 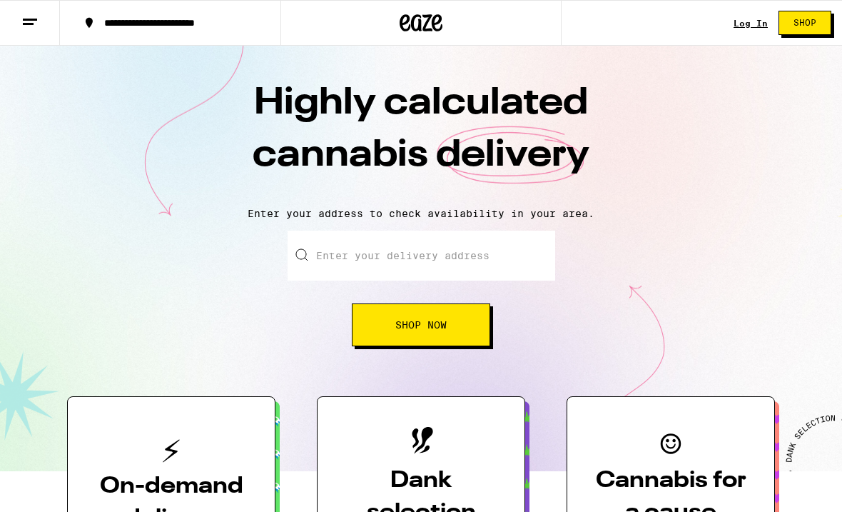 What do you see at coordinates (805, 23) in the screenshot?
I see `a: Shop` at bounding box center [805, 23].